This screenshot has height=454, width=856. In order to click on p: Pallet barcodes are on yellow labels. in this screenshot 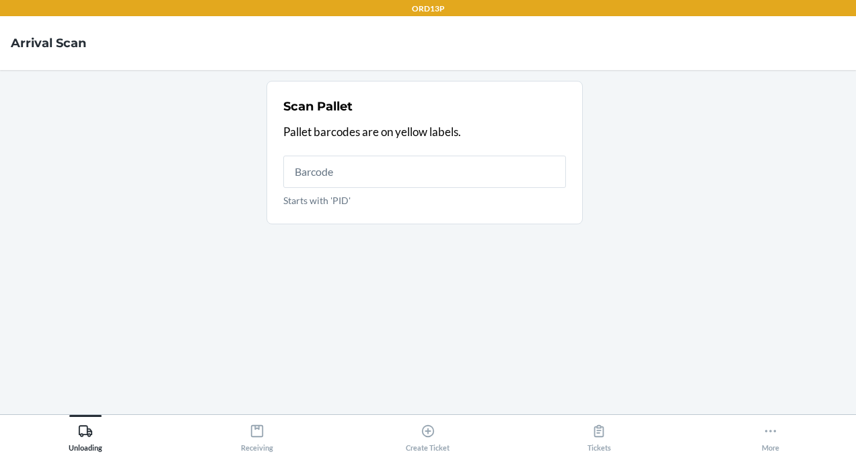, I will do `click(425, 132)`.